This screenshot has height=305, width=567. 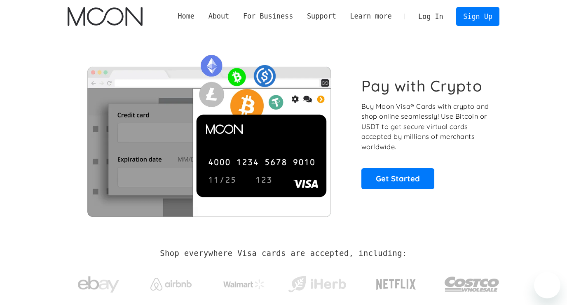 I want to click on a: Airbnb, so click(x=171, y=282).